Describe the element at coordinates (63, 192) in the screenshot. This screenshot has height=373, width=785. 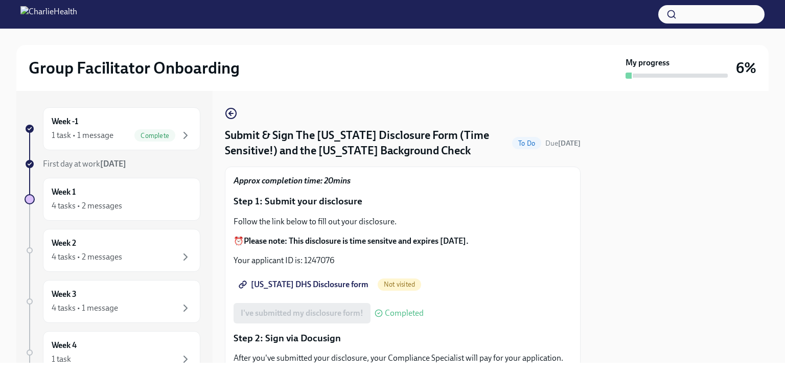
I see `h6: Week 1` at that location.